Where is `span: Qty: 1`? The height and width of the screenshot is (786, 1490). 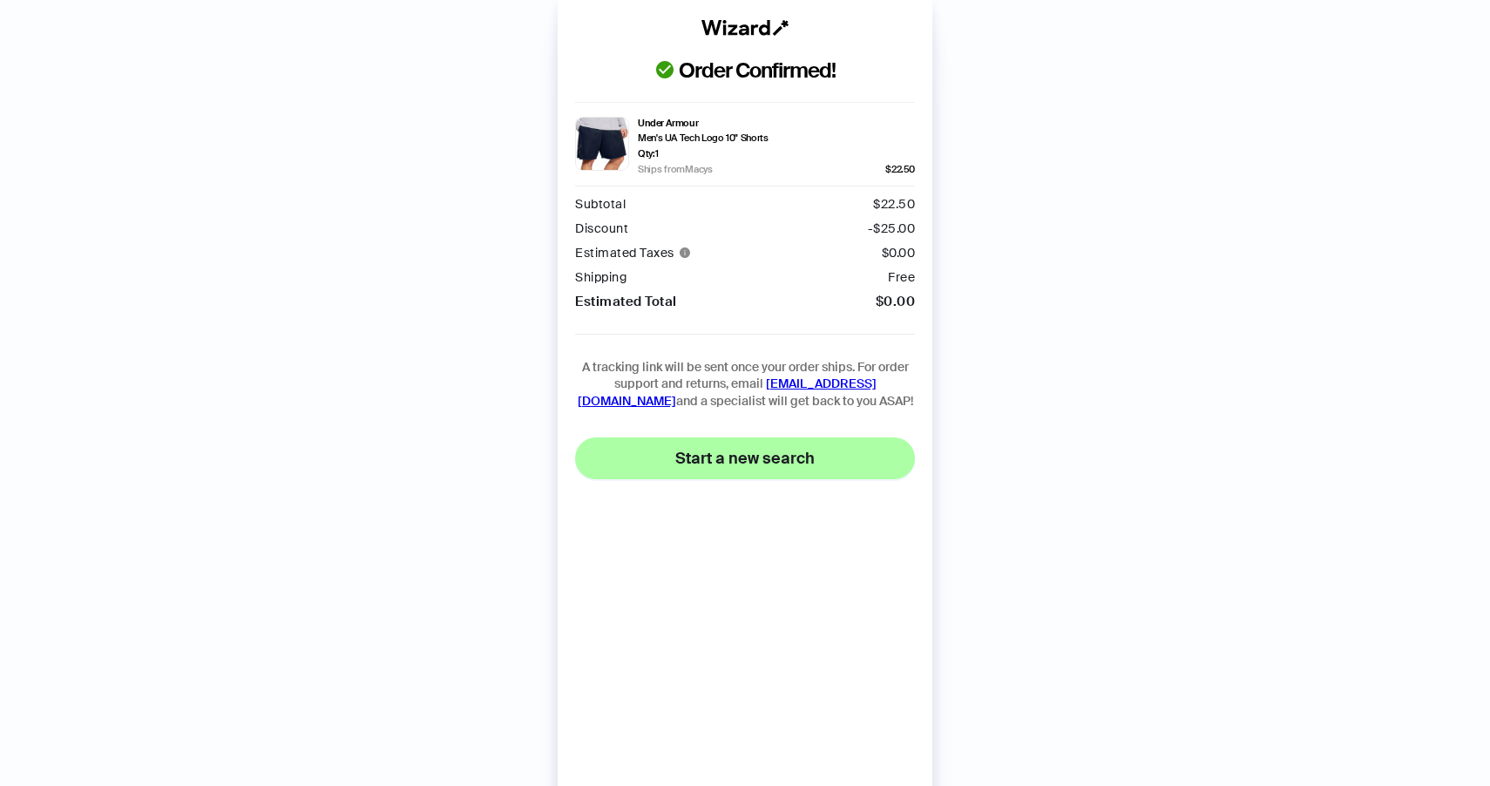 span: Qty: 1 is located at coordinates (648, 153).